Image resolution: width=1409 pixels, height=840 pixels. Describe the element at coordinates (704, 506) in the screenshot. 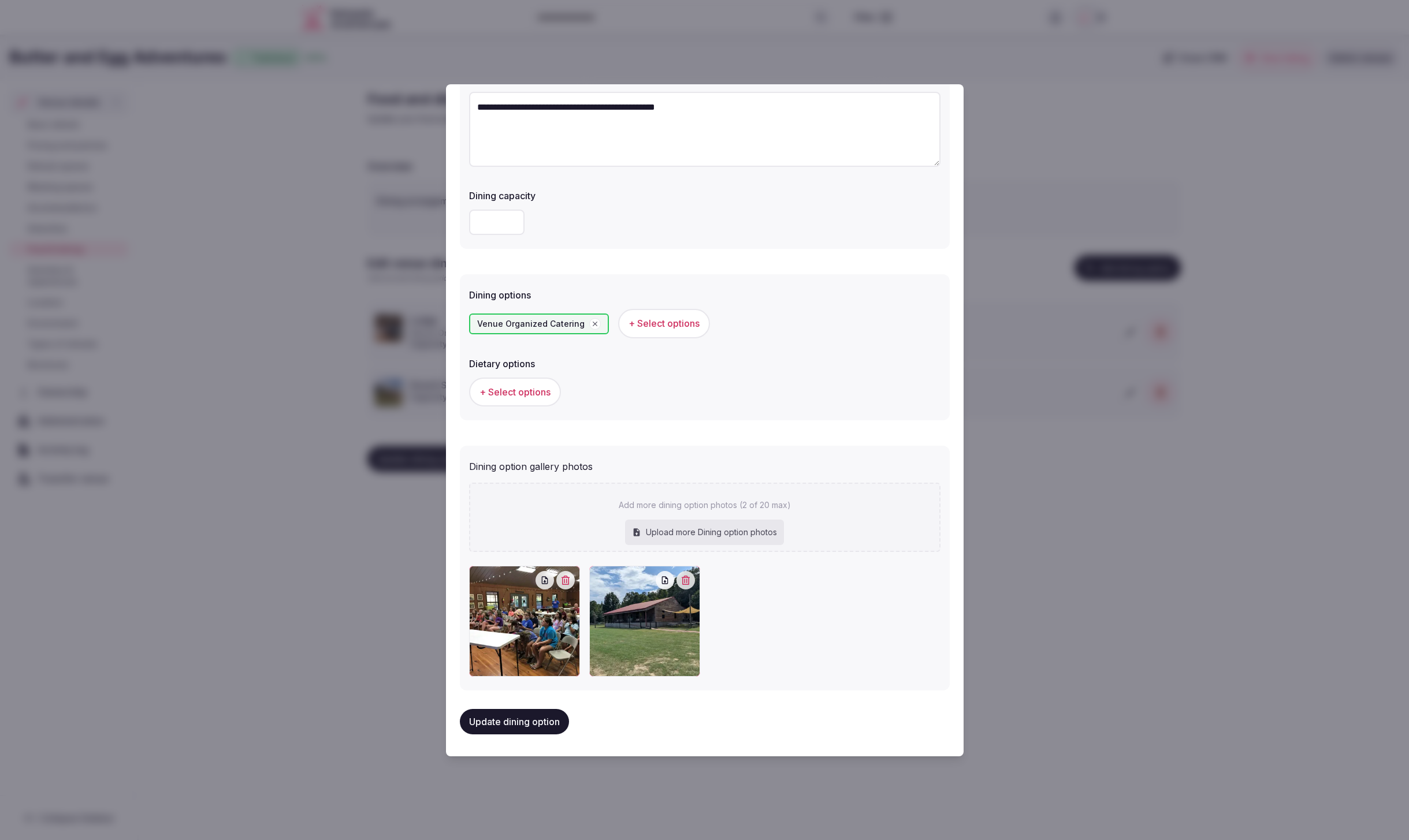

I see `p: Add more dining option photos (2 of 20 max)` at that location.